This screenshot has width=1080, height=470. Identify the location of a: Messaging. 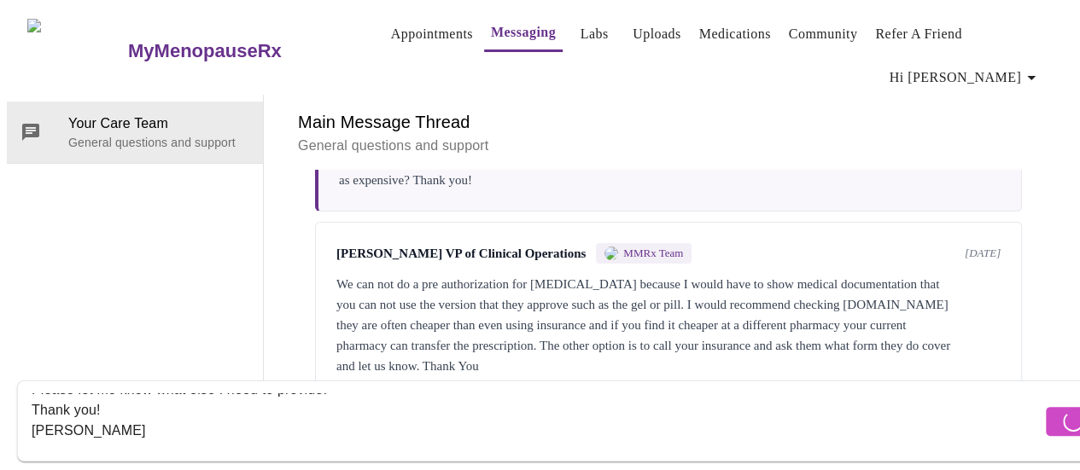
(523, 32).